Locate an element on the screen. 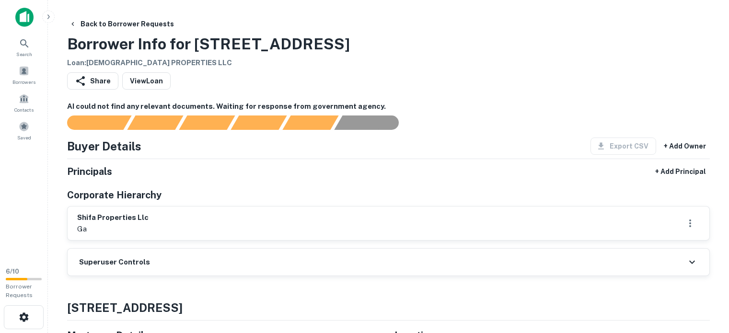  div: Sending borrower request to AI... is located at coordinates (91, 123).